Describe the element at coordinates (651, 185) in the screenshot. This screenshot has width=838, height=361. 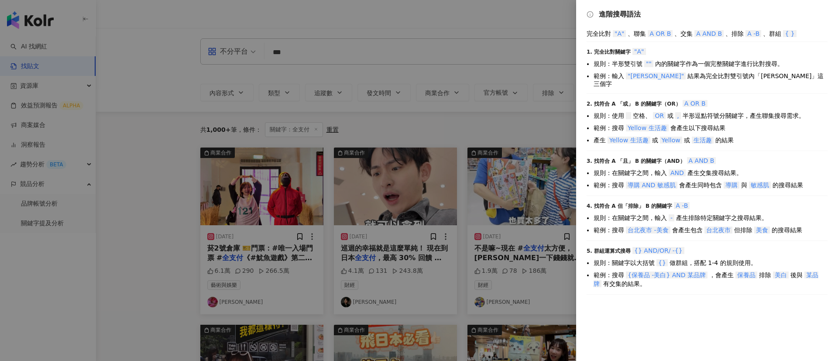
I see `span: 導購 AND 敏感肌` at that location.